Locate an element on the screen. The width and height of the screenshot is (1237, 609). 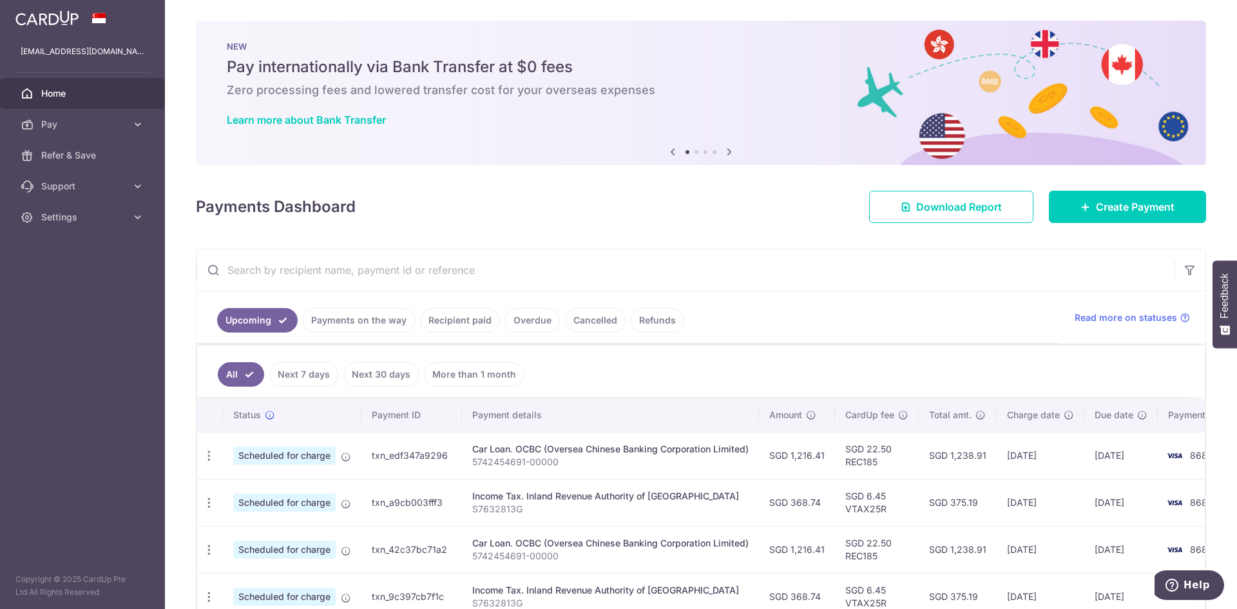
a: Next 30 days is located at coordinates (381, 374).